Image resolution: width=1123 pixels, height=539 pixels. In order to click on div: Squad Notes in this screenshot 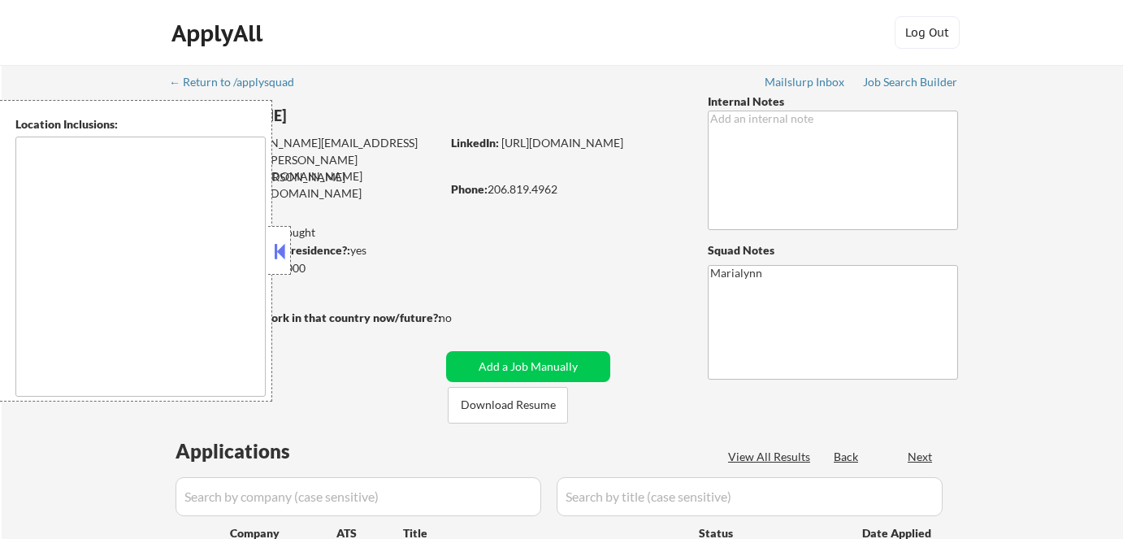, I will do `click(833, 250)`.